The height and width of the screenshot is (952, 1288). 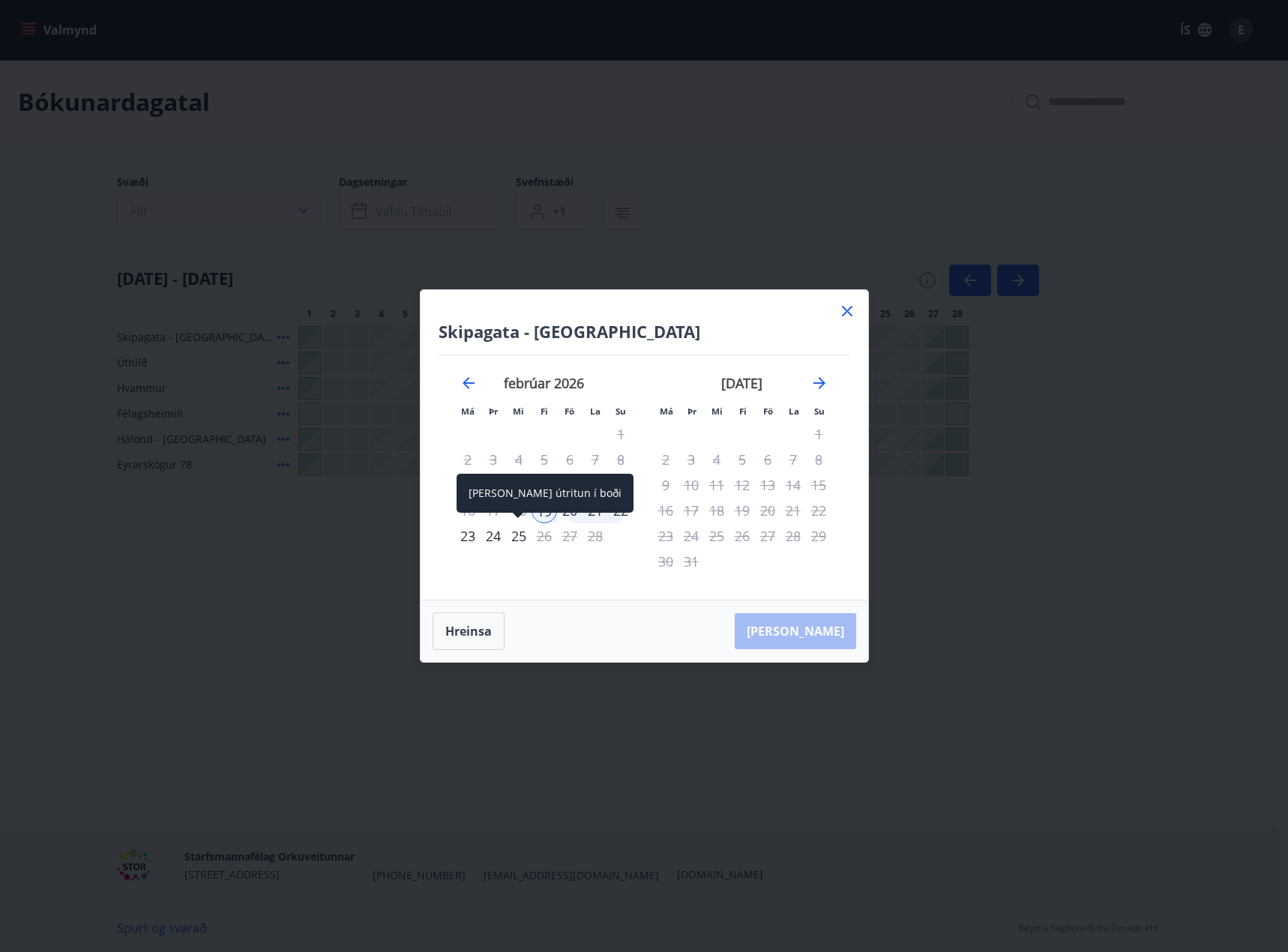 What do you see at coordinates (620, 485) in the screenshot?
I see `td: Not available. sunnudagur, 15. febrúar 2026` at bounding box center [620, 485].